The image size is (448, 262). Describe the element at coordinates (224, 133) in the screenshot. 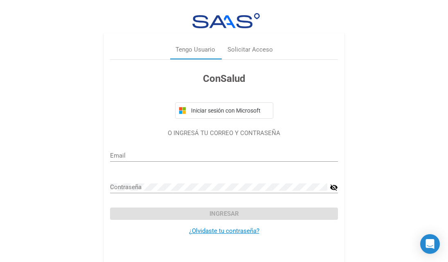

I see `p: O INGRESÁ TU CORREO Y CONTRASEÑA` at that location.